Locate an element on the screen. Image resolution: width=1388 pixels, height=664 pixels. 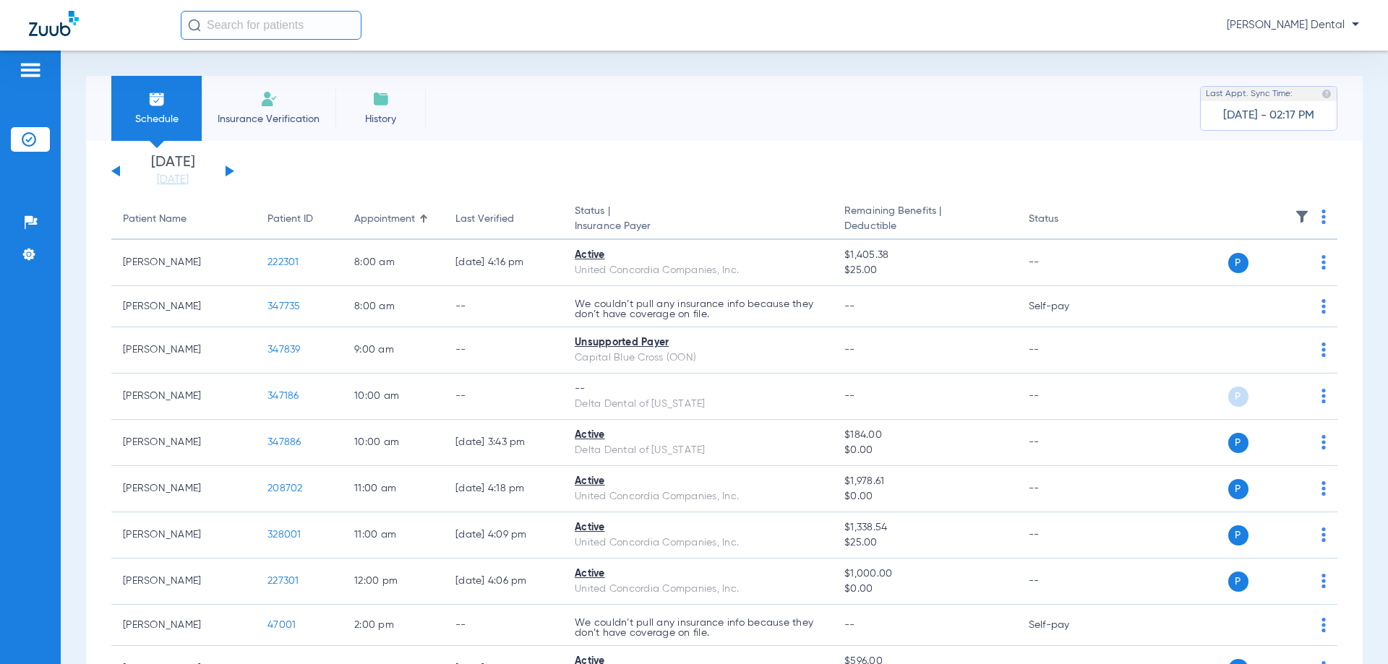
td: 9:00 AM is located at coordinates (393, 351).